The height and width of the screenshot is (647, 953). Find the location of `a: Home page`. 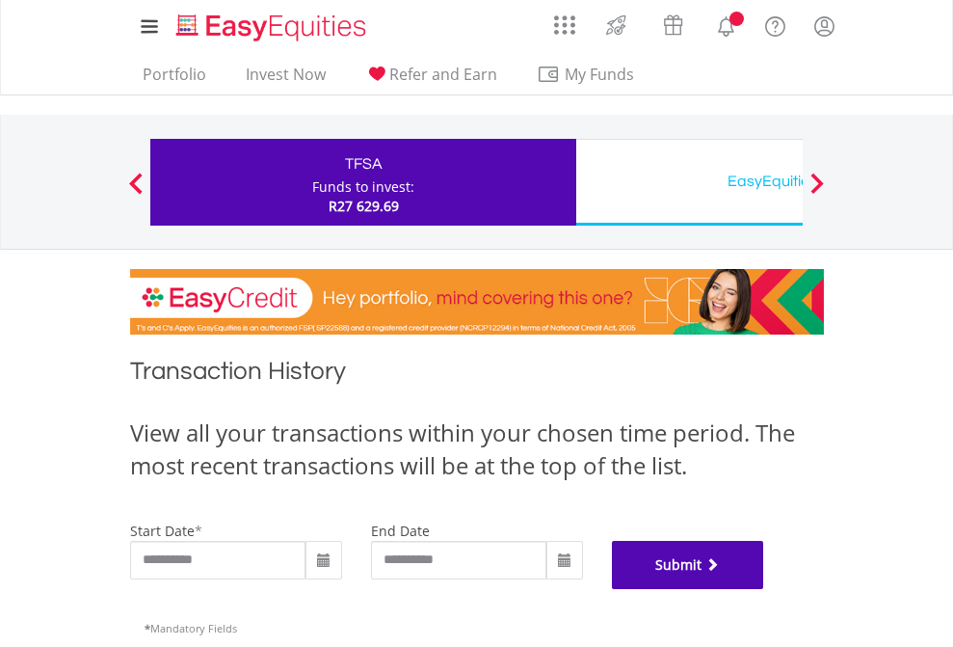

a: Home page is located at coordinates (271, 24).